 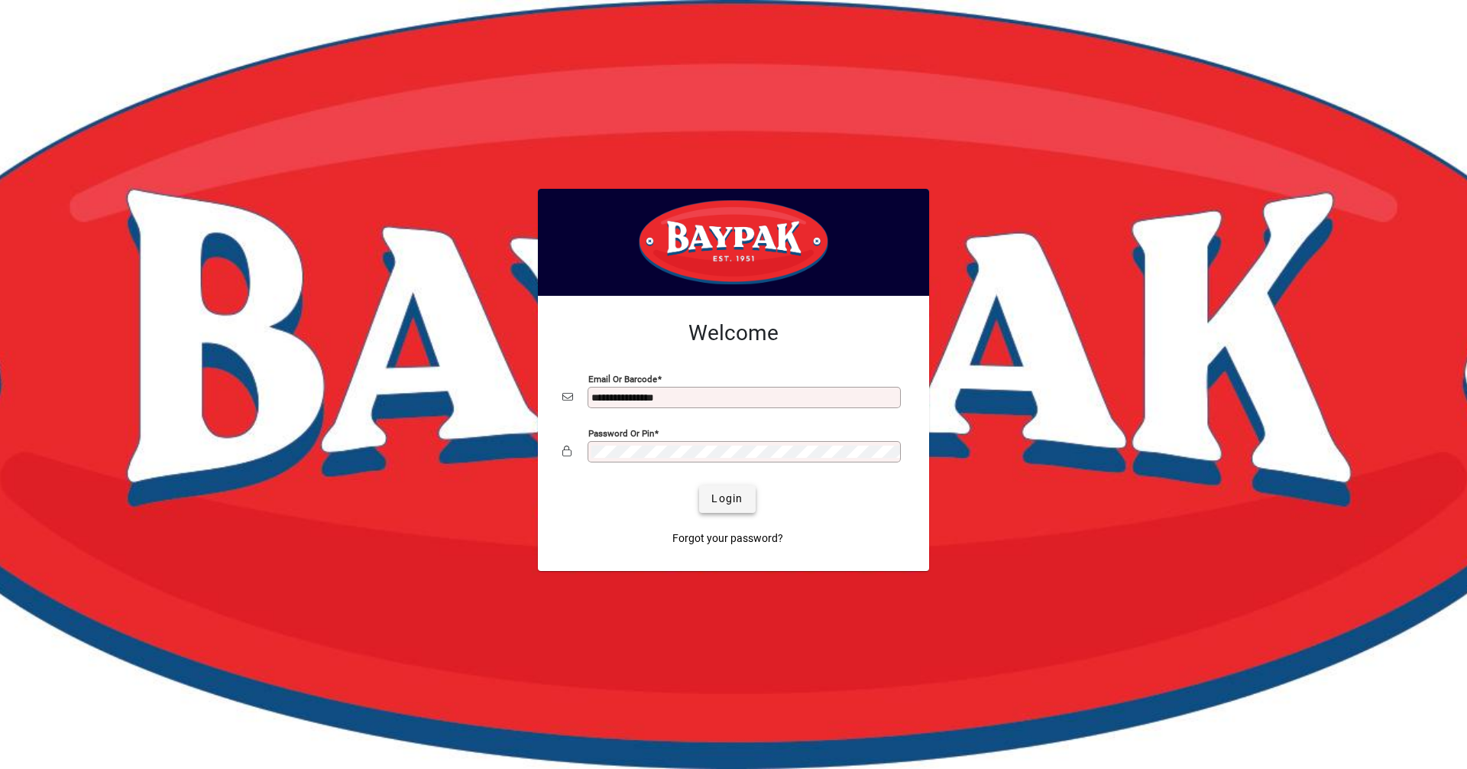 What do you see at coordinates (733, 333) in the screenshot?
I see `h2: Welcome` at bounding box center [733, 333].